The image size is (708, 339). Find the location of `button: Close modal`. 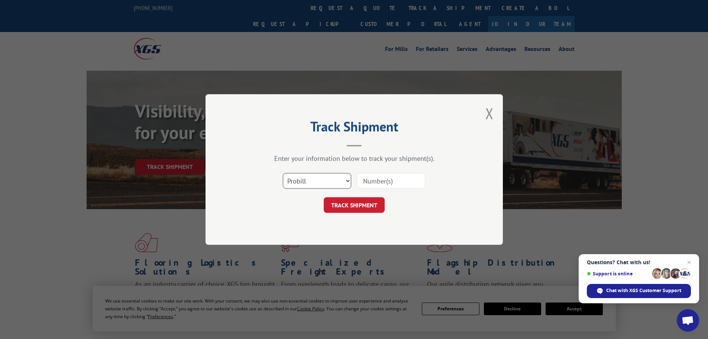

button: Close modal is located at coordinates (489, 113).